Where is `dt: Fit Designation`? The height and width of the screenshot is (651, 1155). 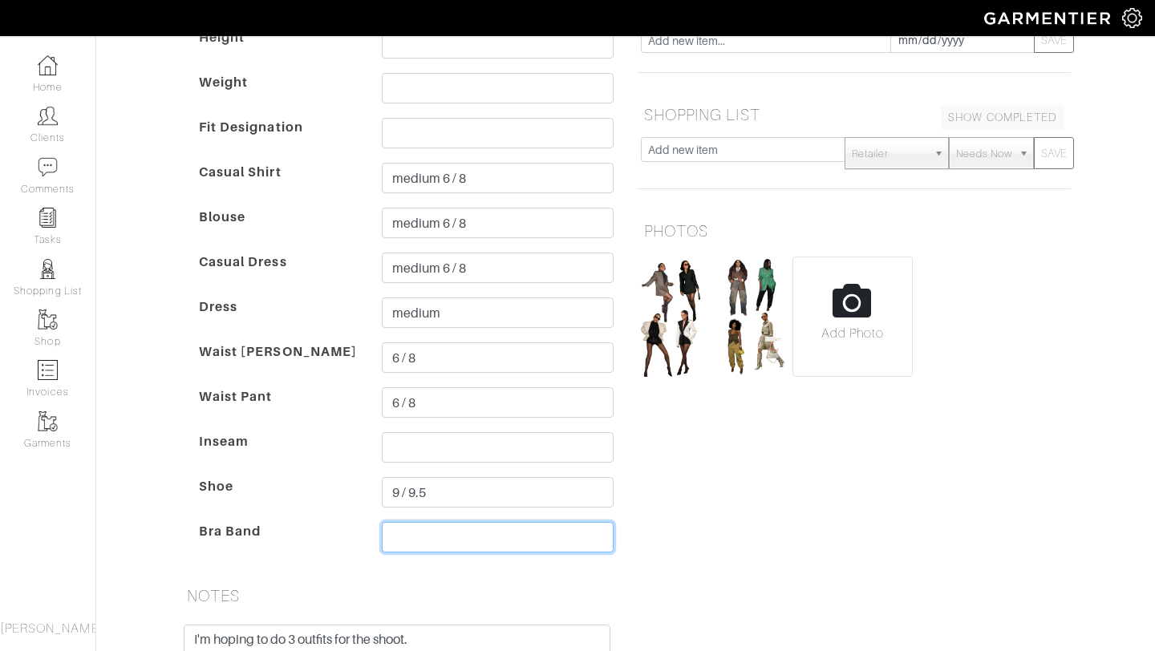 dt: Fit Designation is located at coordinates (278, 140).